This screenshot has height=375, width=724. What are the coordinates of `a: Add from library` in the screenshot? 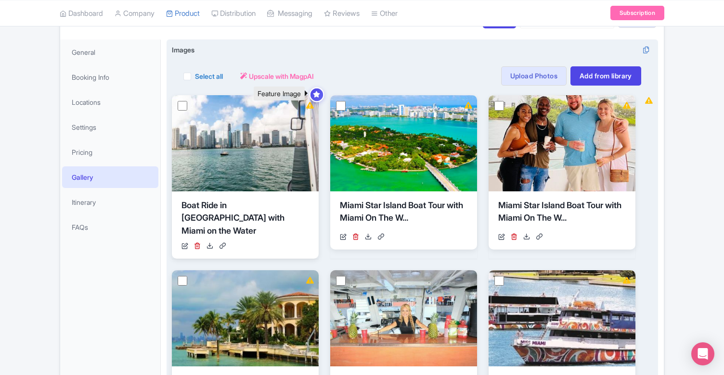 It's located at (605, 76).